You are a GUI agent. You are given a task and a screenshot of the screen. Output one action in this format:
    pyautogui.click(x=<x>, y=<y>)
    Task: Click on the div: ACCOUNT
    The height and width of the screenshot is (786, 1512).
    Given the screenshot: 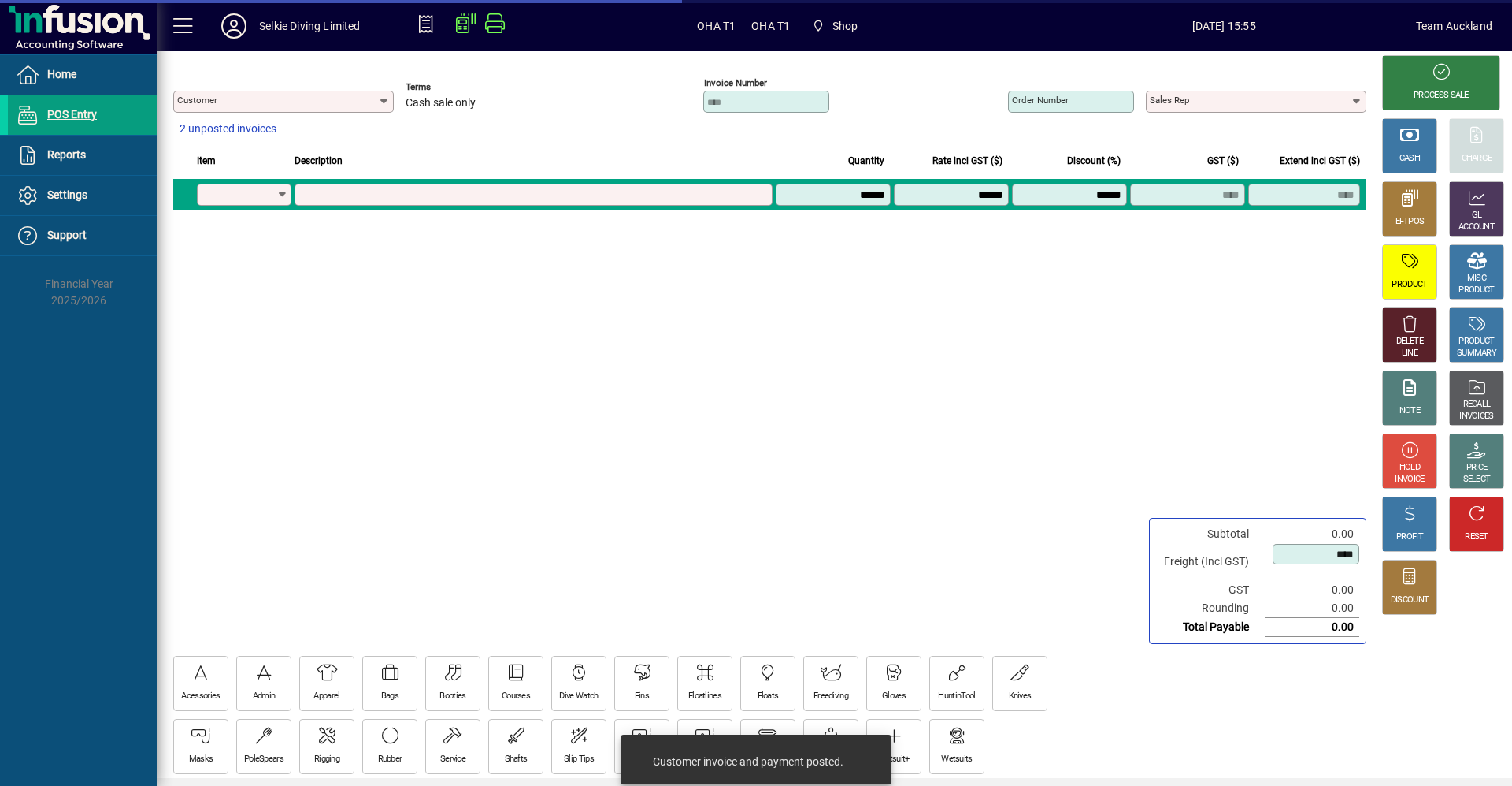 What is the action you would take?
    pyautogui.click(x=1477, y=227)
    